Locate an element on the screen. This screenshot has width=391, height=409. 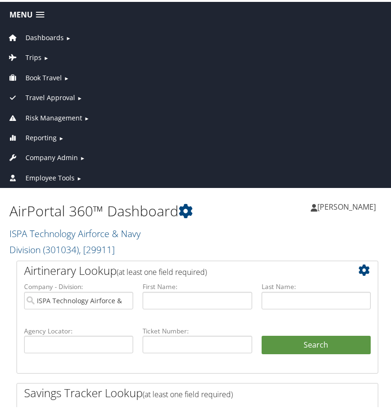
label: Ticket Number: is located at coordinates (197, 329).